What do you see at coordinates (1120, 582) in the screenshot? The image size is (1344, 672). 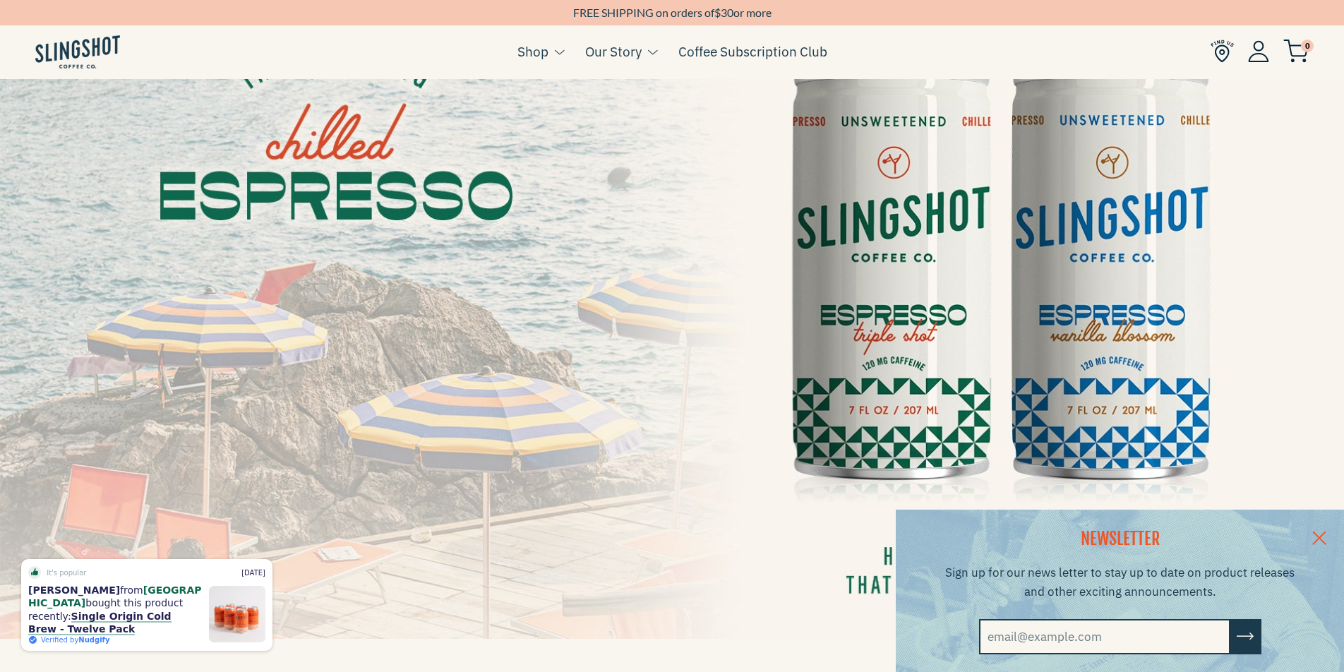 I see `p: Sign up for our news letter to stay up to date on product releases and other exciting announcements.` at bounding box center [1120, 582].